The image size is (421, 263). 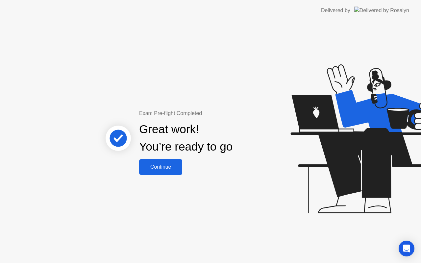 What do you see at coordinates (207, 113) in the screenshot?
I see `div: Exam Pre-flight Completed` at bounding box center [207, 113].